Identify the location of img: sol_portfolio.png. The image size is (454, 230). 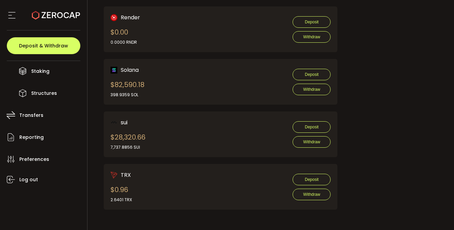
(114, 70).